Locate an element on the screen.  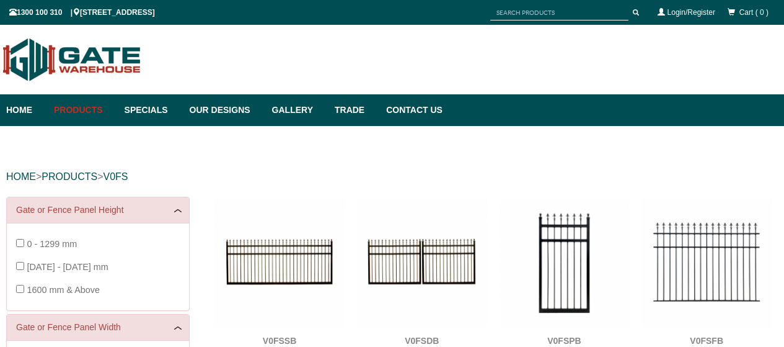
a: Home is located at coordinates (27, 110).